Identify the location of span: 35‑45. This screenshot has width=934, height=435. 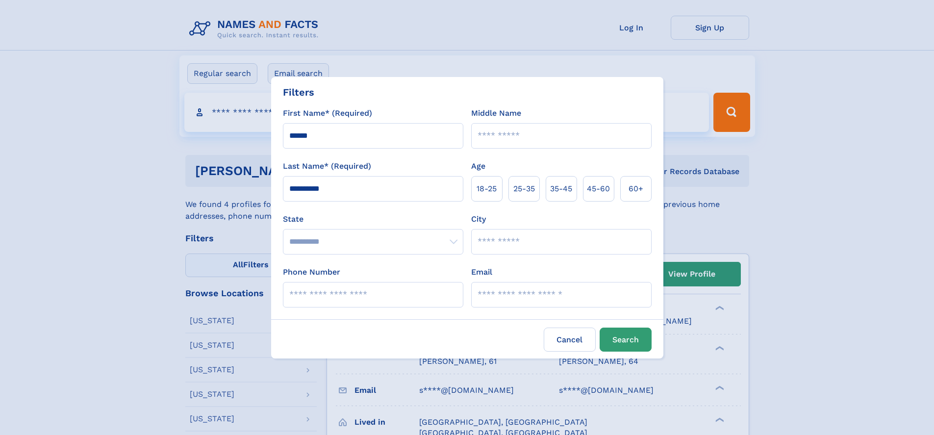
(561, 189).